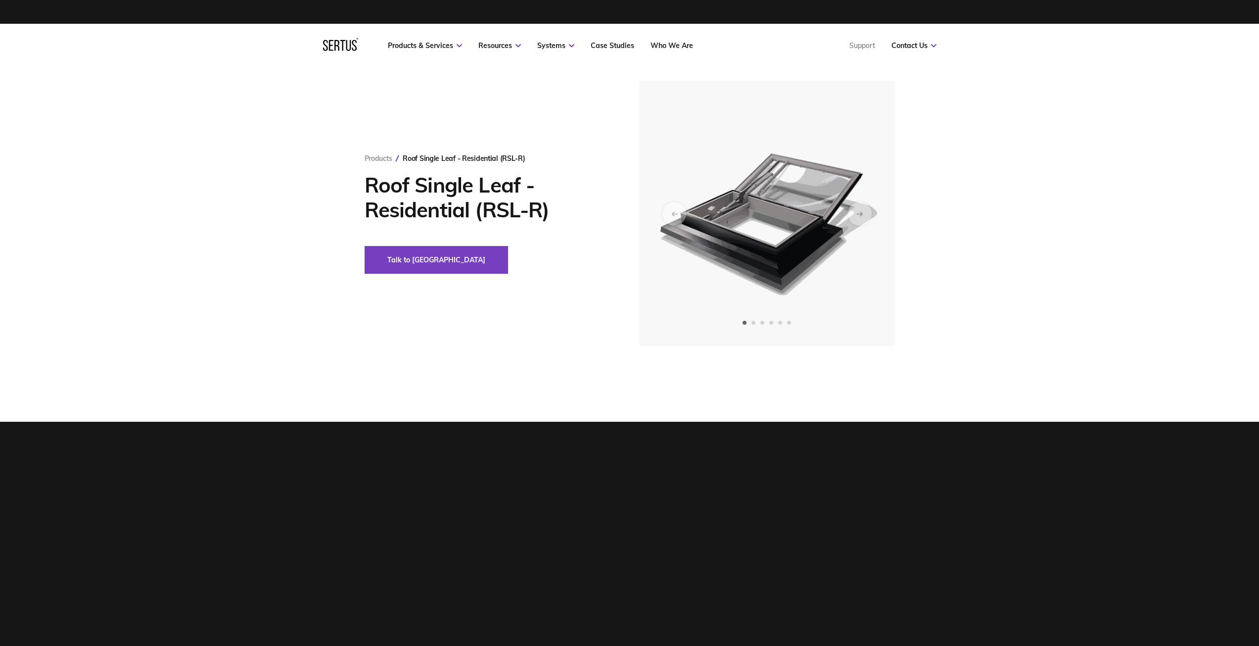  What do you see at coordinates (914, 46) in the screenshot?
I see `a: Contact Us` at bounding box center [914, 46].